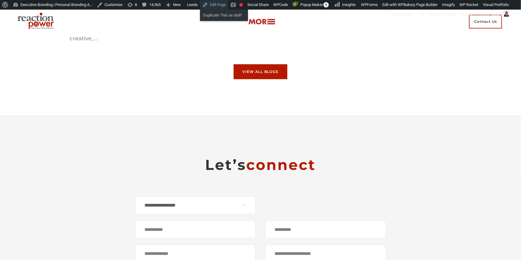 Image resolution: width=521 pixels, height=260 pixels. I want to click on a: Howdy,, so click(485, 14).